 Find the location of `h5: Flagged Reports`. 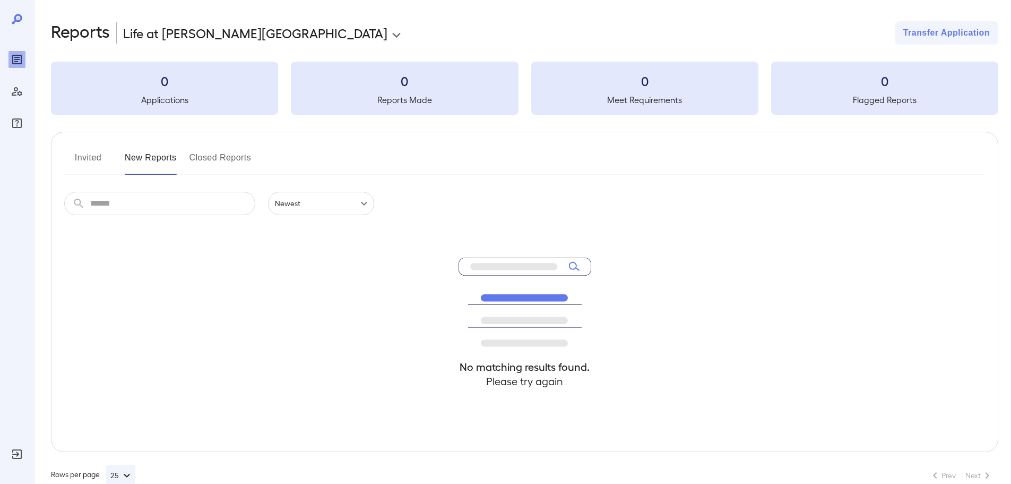

h5: Flagged Reports is located at coordinates (885, 100).